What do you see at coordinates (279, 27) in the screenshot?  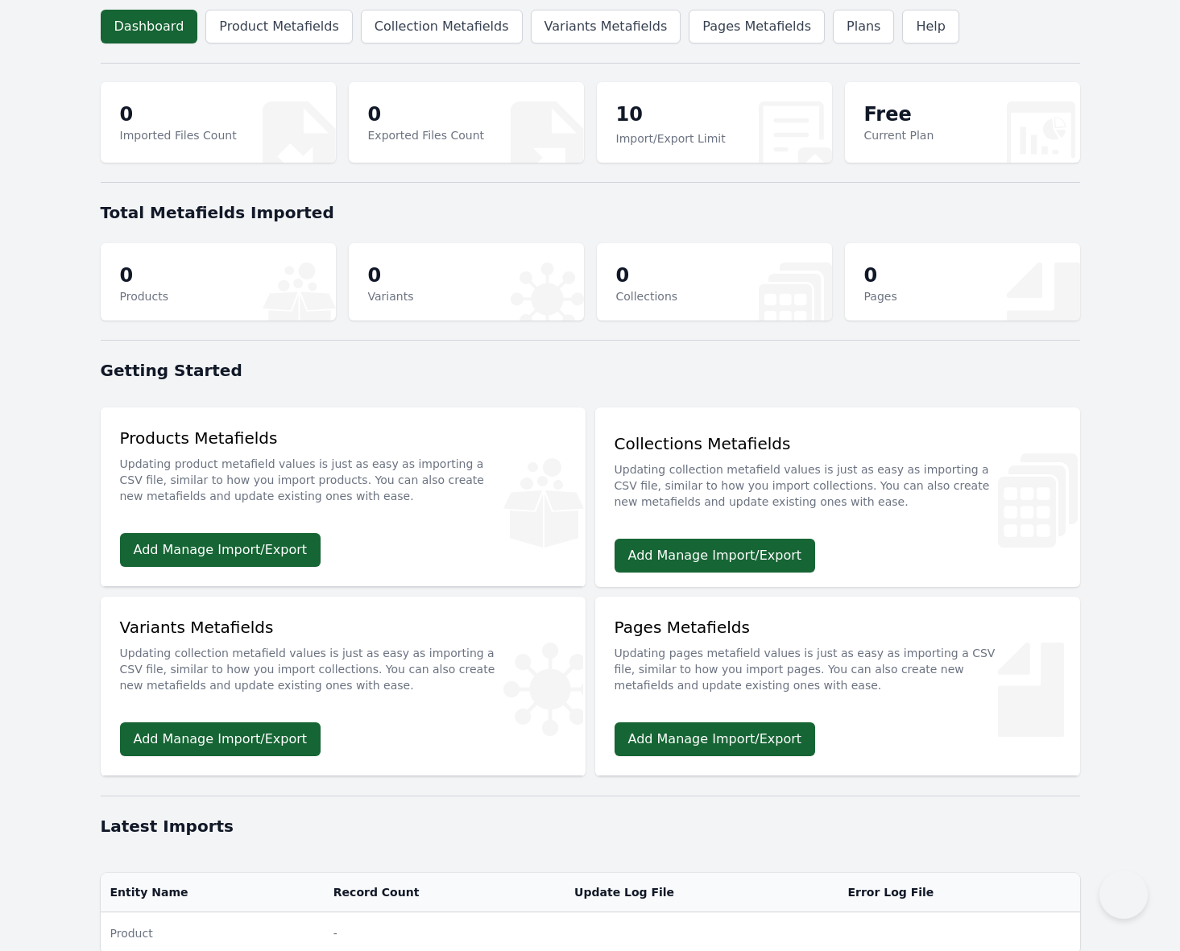 I see `a: Product Metafields` at bounding box center [279, 27].